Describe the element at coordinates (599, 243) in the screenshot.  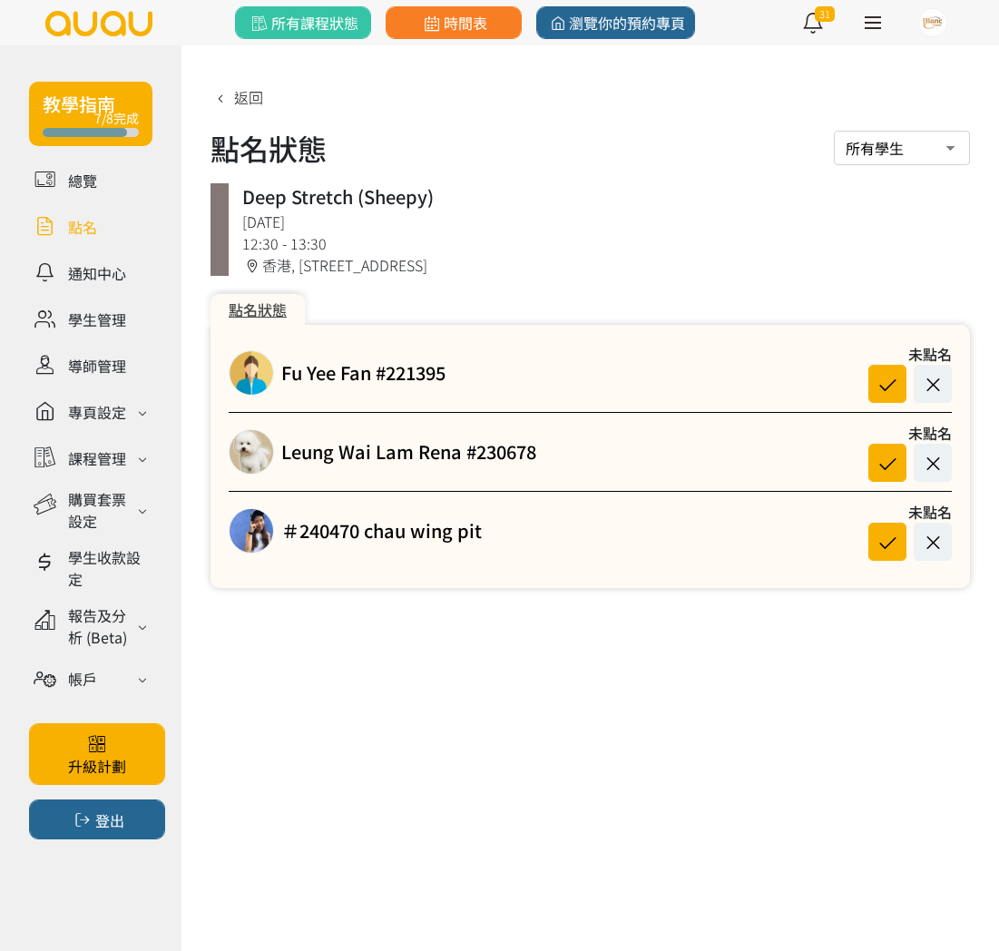
I see `div: 12:30 - 13:30` at that location.